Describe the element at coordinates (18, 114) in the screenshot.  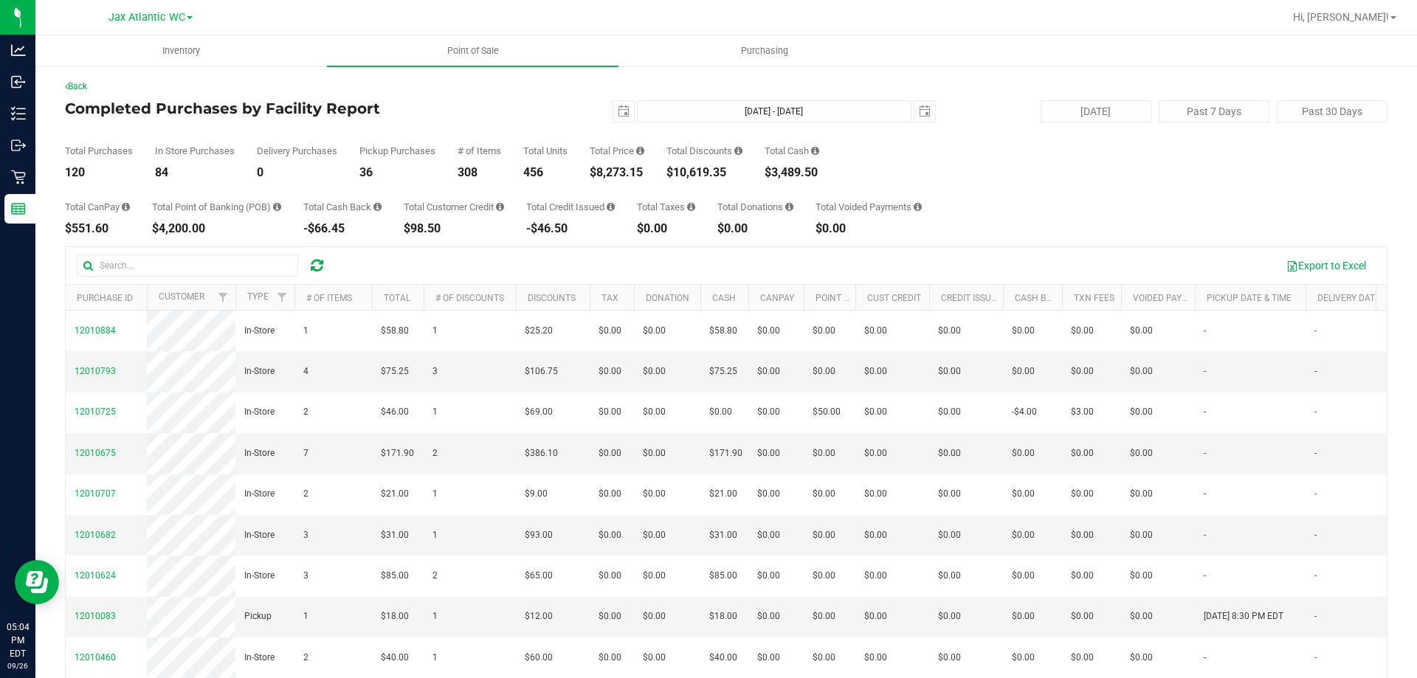
I see `inline-svg: Inventory` at that location.